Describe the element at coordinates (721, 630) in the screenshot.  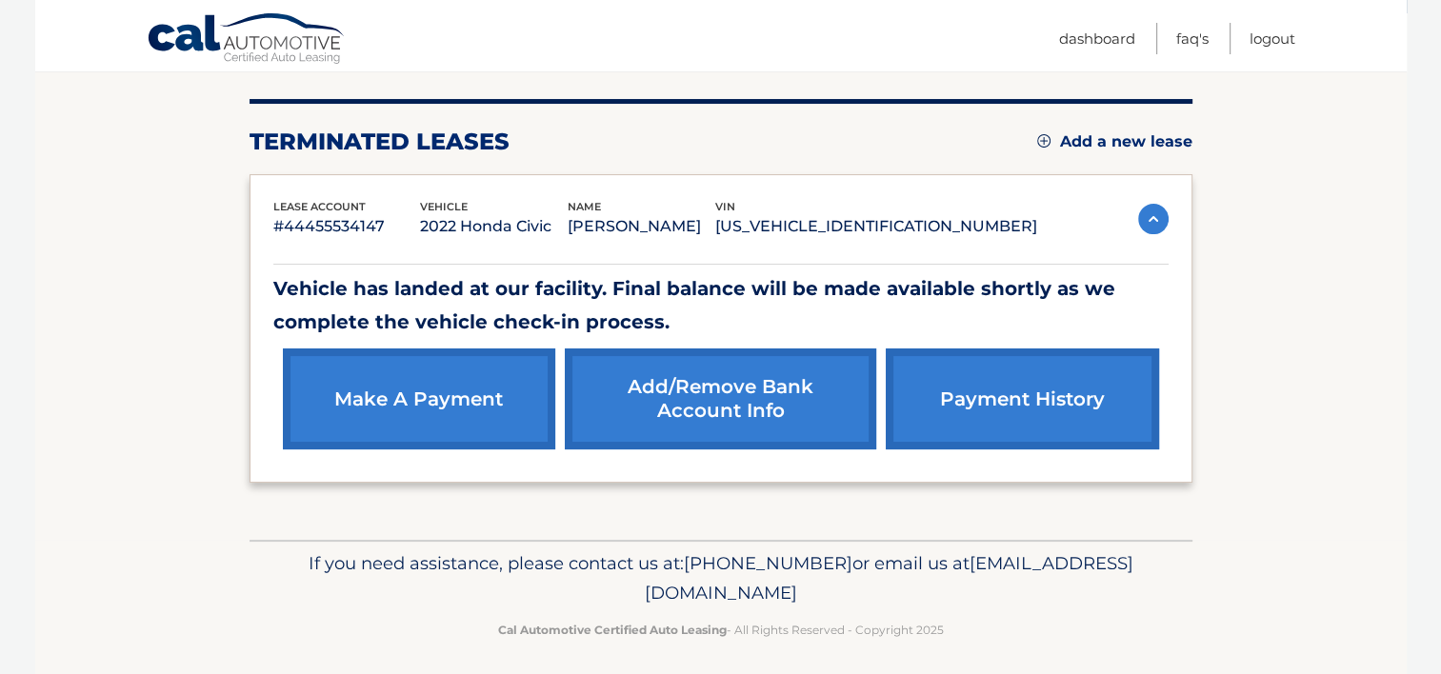
I see `p: - All Rights Reserved - Copyright 2025` at that location.